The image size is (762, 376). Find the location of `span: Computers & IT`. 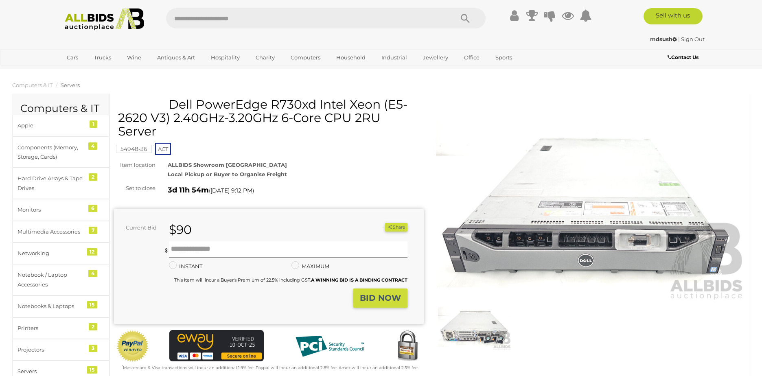

span: Computers & IT is located at coordinates (32, 85).